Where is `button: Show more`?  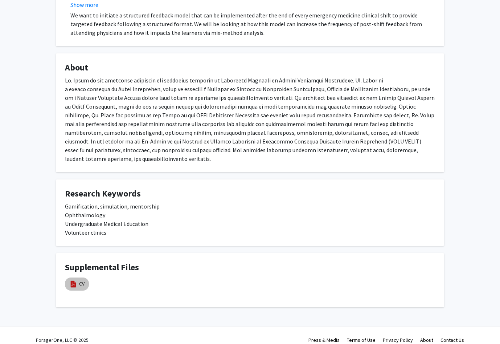
button: Show more is located at coordinates (84, 5).